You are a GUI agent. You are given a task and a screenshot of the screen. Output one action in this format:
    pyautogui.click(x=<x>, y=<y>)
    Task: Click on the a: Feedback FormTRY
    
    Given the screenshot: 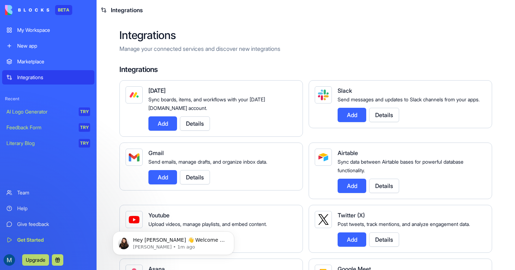 What is the action you would take?
    pyautogui.click(x=48, y=127)
    